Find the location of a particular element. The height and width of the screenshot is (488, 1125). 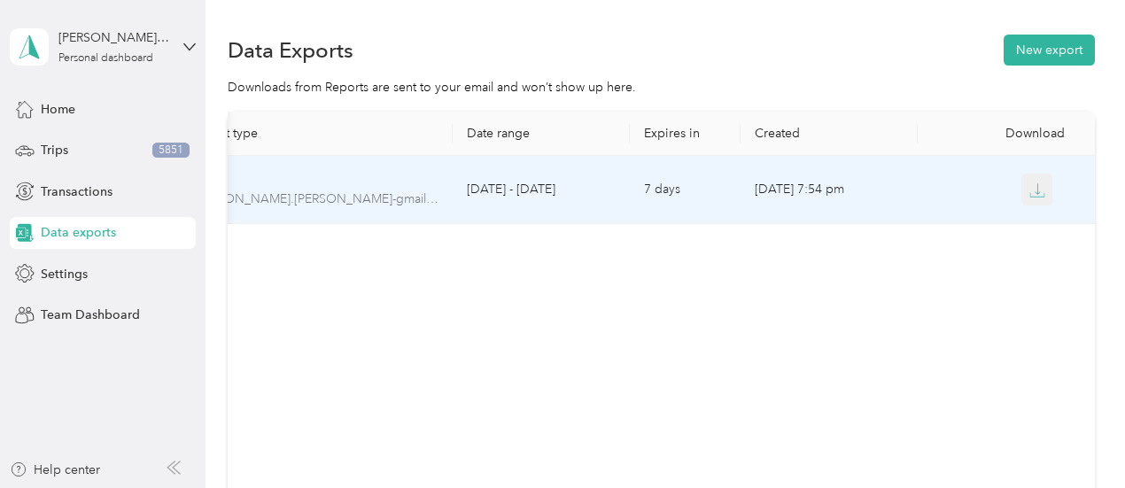

button: Help center is located at coordinates (55, 469).